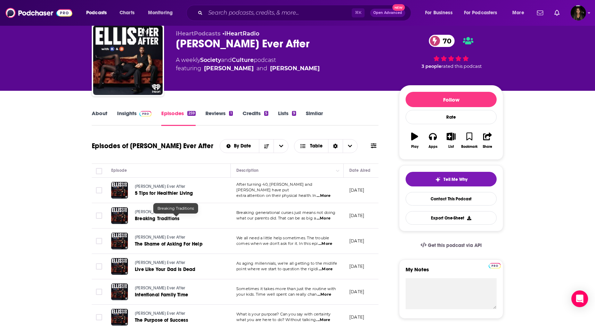 This screenshot has width=595, height=328. Describe the element at coordinates (431, 66) in the screenshot. I see `span: 3 people` at that location.